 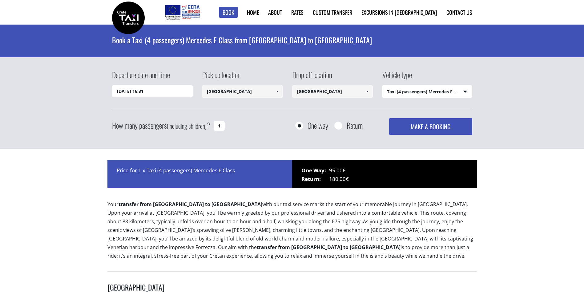 I want to click on a: Contact us, so click(x=459, y=12).